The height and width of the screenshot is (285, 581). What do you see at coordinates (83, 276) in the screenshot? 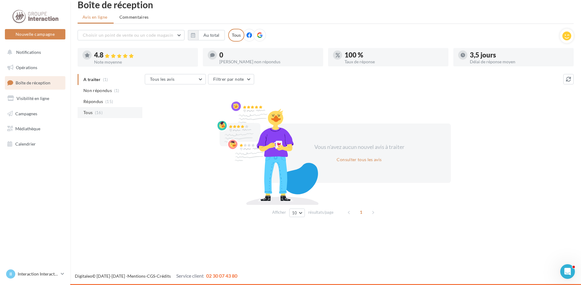
I see `a: Digitaleo` at bounding box center [83, 276].